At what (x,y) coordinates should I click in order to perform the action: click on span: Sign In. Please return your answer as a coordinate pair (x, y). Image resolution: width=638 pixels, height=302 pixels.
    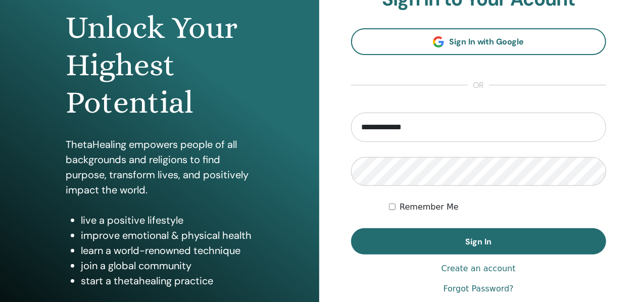
    Looking at the image, I should click on (478, 241).